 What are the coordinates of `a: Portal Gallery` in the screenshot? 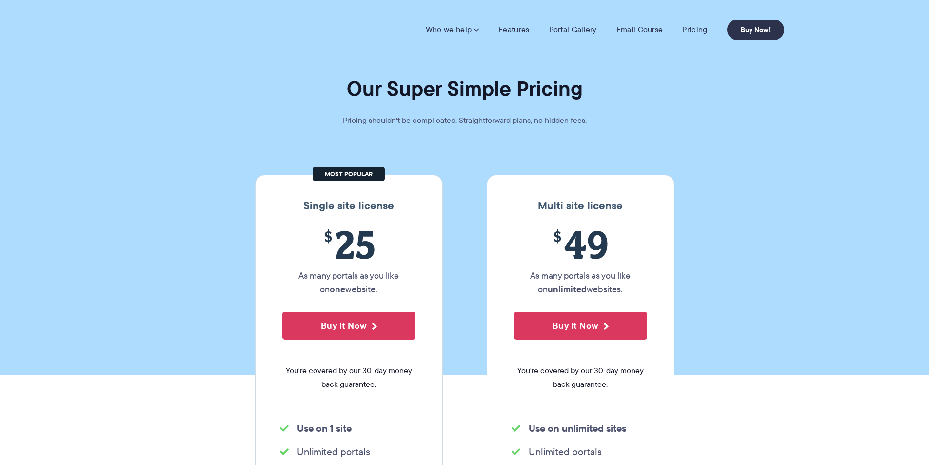 It's located at (573, 30).